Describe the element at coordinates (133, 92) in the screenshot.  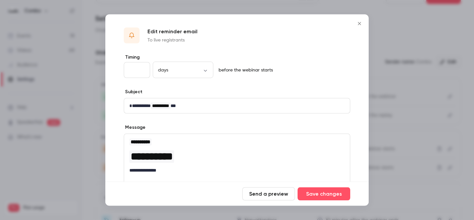
I see `label: Subject` at that location.